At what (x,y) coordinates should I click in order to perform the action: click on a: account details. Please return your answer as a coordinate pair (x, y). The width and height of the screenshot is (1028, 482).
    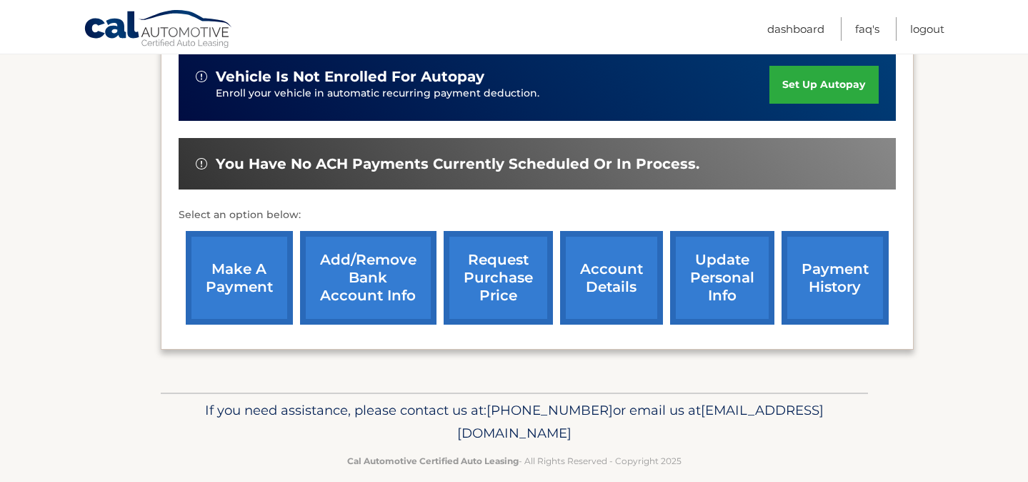
    Looking at the image, I should click on (612, 277).